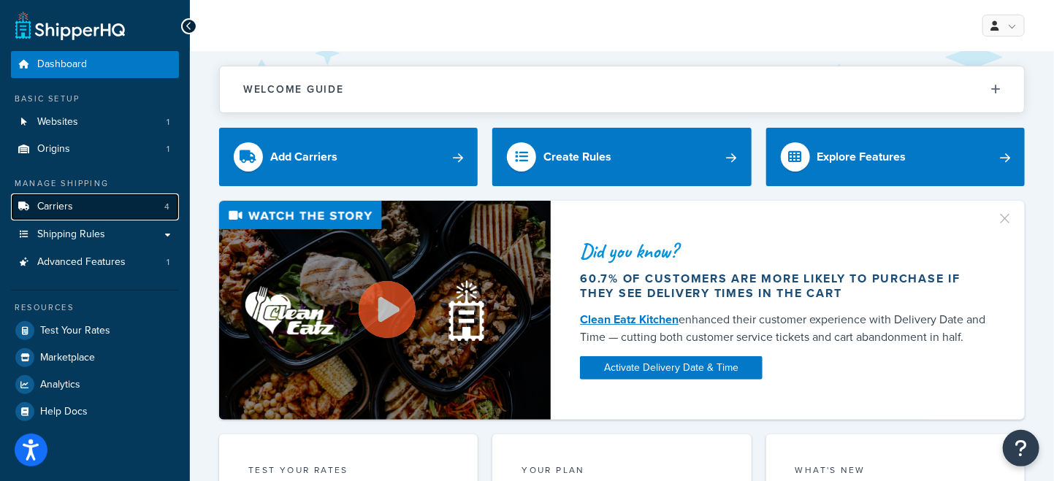 The width and height of the screenshot is (1054, 481). What do you see at coordinates (167, 207) in the screenshot?
I see `span: 4` at bounding box center [167, 207].